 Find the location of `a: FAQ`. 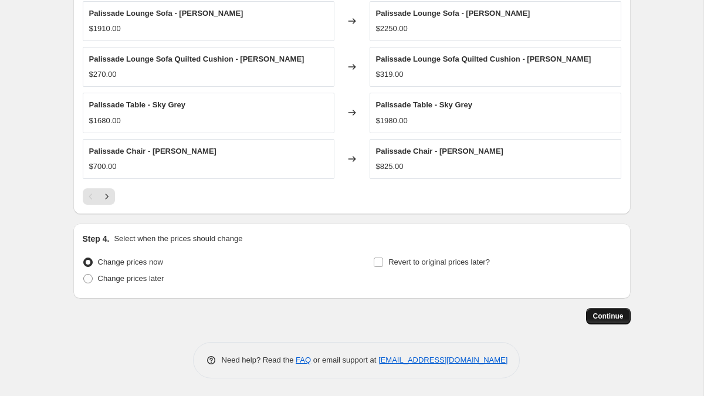

a: FAQ is located at coordinates (303, 360).